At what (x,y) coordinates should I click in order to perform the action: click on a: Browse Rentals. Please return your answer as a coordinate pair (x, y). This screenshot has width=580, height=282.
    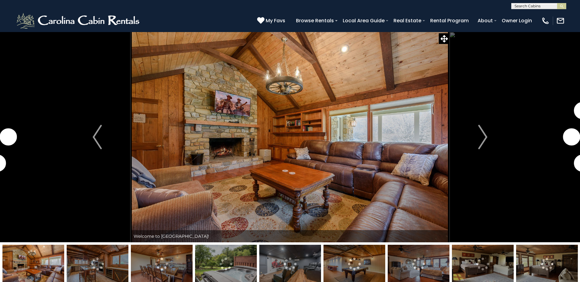
    Looking at the image, I should click on (315, 20).